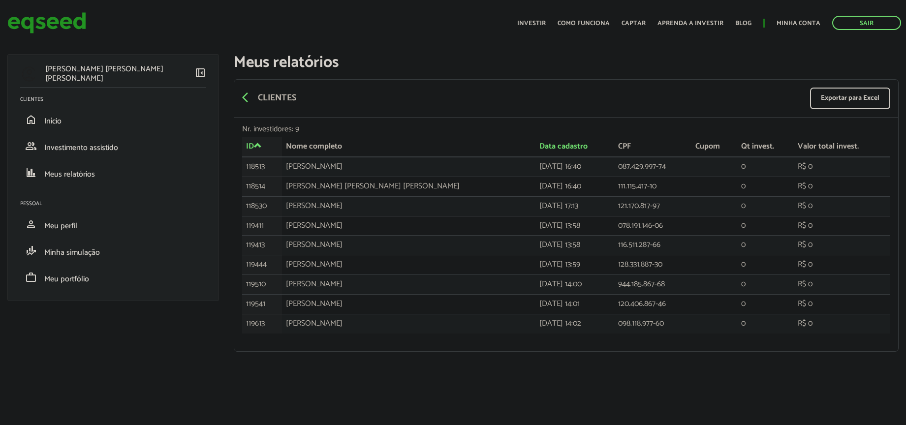  I want to click on span: Investimento assistido, so click(81, 148).